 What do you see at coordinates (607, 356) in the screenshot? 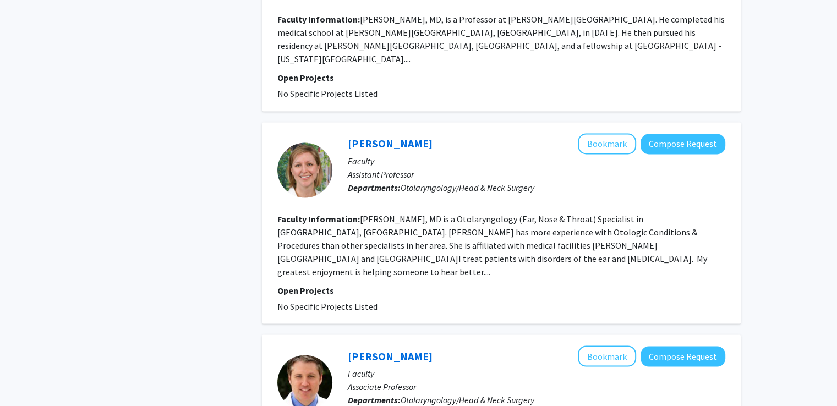
I see `button: Add Ryan Heffelfinger to Bookmarks` at bounding box center [607, 356].